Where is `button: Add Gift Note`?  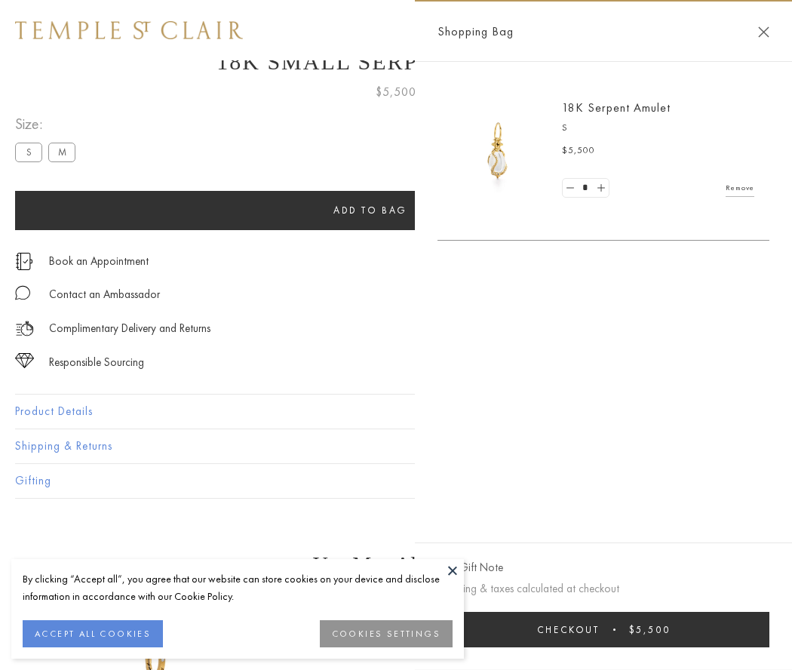 button: Add Gift Note is located at coordinates (470, 567).